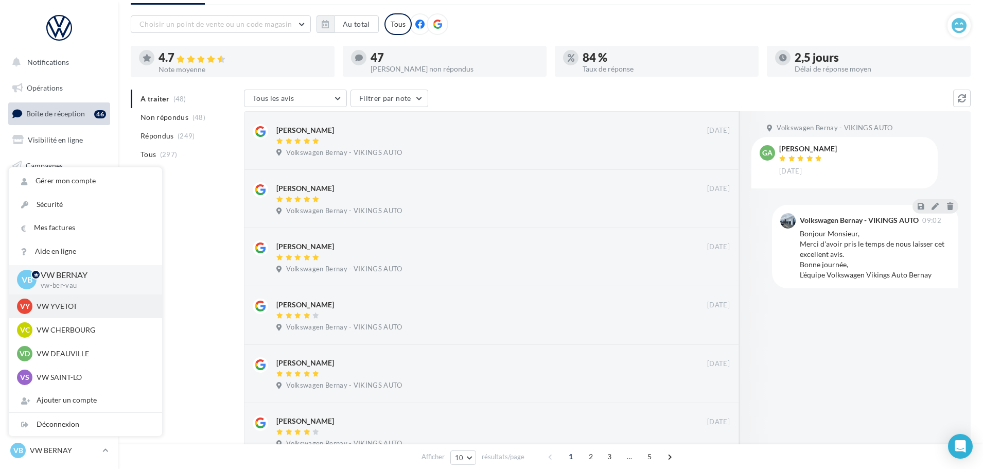 The image size is (983, 469). Describe the element at coordinates (93, 286) in the screenshot. I see `p: vw-ber-vau` at that location.